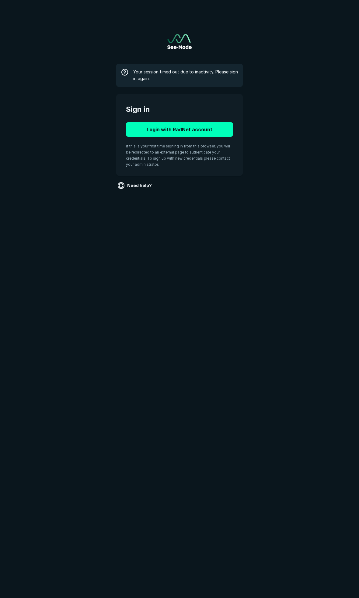  Describe the element at coordinates (180, 41) in the screenshot. I see `a: Go to sign in` at that location.